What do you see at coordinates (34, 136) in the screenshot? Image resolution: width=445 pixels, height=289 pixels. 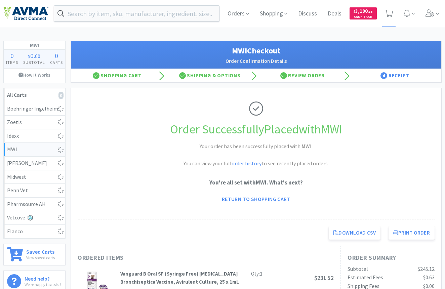 I see `div: Idexx` at bounding box center [34, 136].